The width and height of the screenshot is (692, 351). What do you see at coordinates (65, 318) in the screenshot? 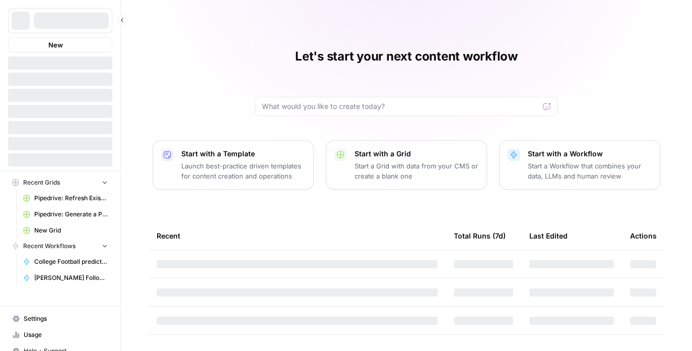
I see `span: Settings` at bounding box center [65, 318].